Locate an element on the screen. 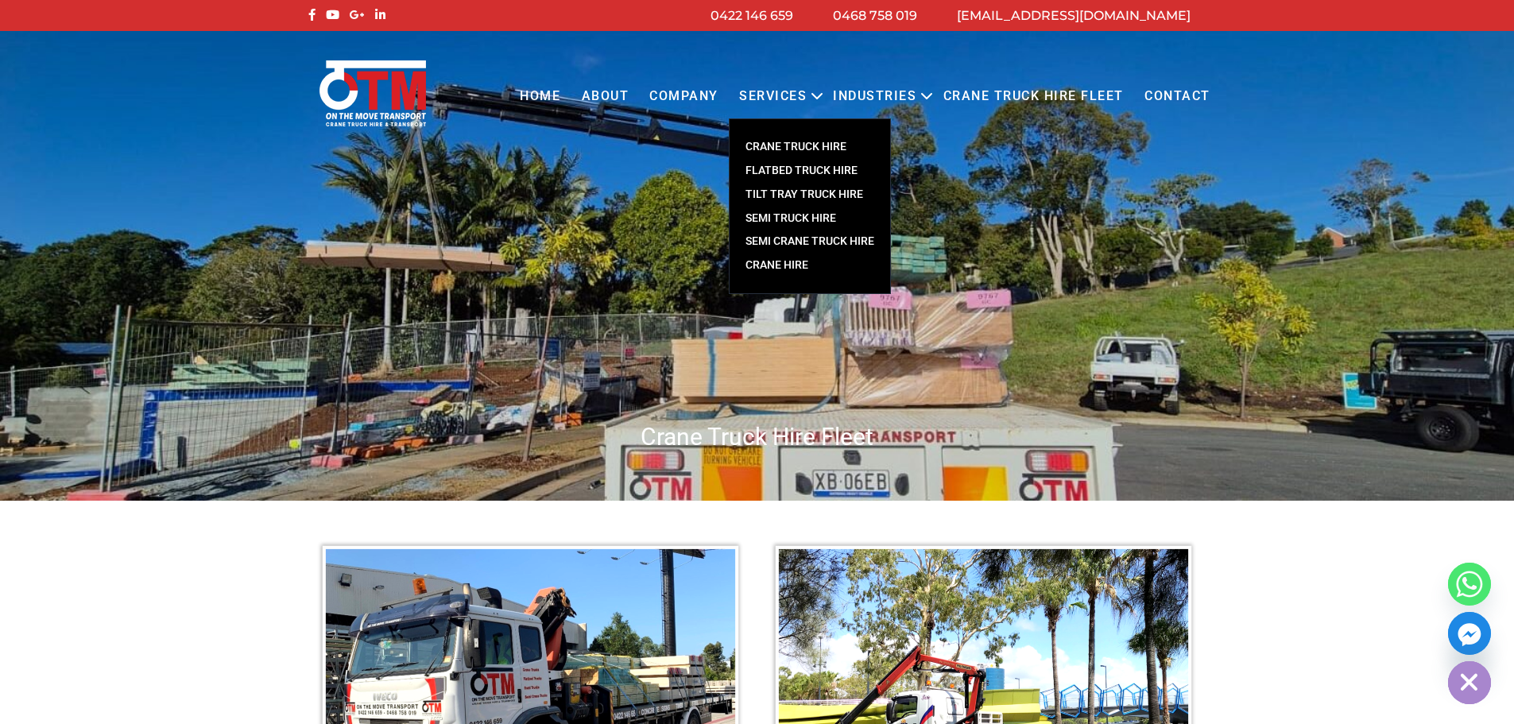  a: SEMI TRUCK HIRE is located at coordinates (810, 219).